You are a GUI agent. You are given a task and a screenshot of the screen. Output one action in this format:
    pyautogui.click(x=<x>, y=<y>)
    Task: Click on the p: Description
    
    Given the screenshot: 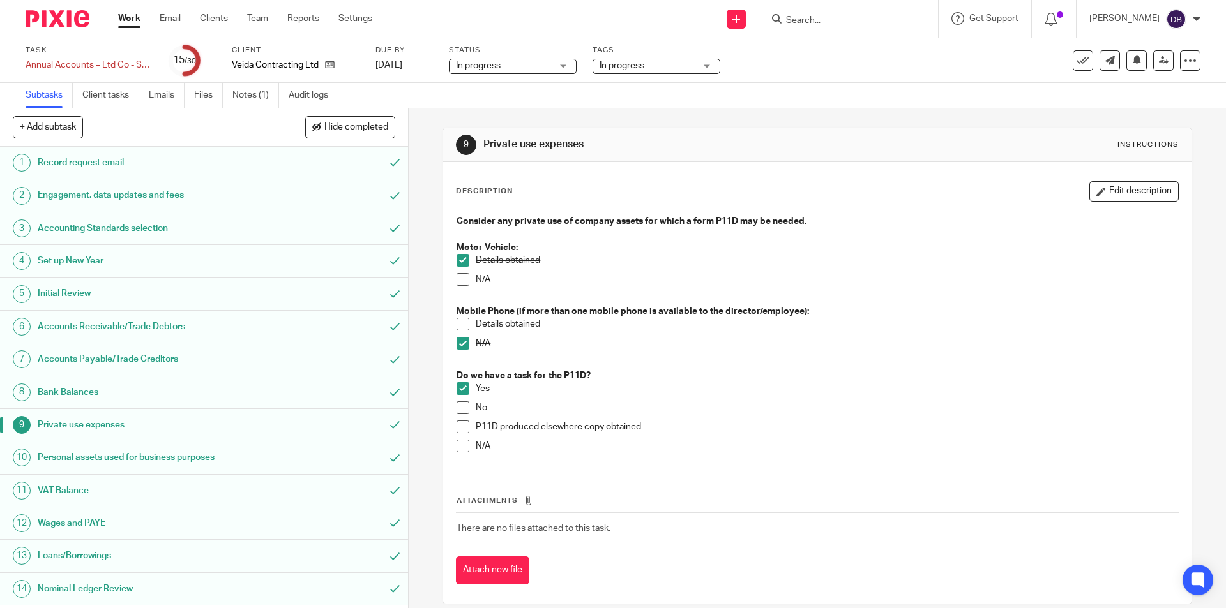 What is the action you would take?
    pyautogui.click(x=484, y=192)
    